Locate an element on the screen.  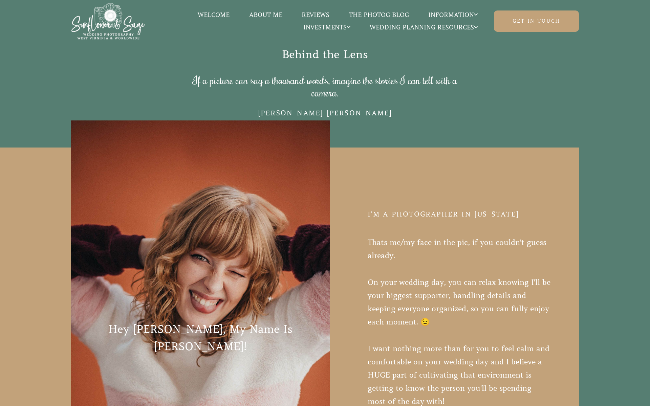
a: Get in touch is located at coordinates (536, 21).